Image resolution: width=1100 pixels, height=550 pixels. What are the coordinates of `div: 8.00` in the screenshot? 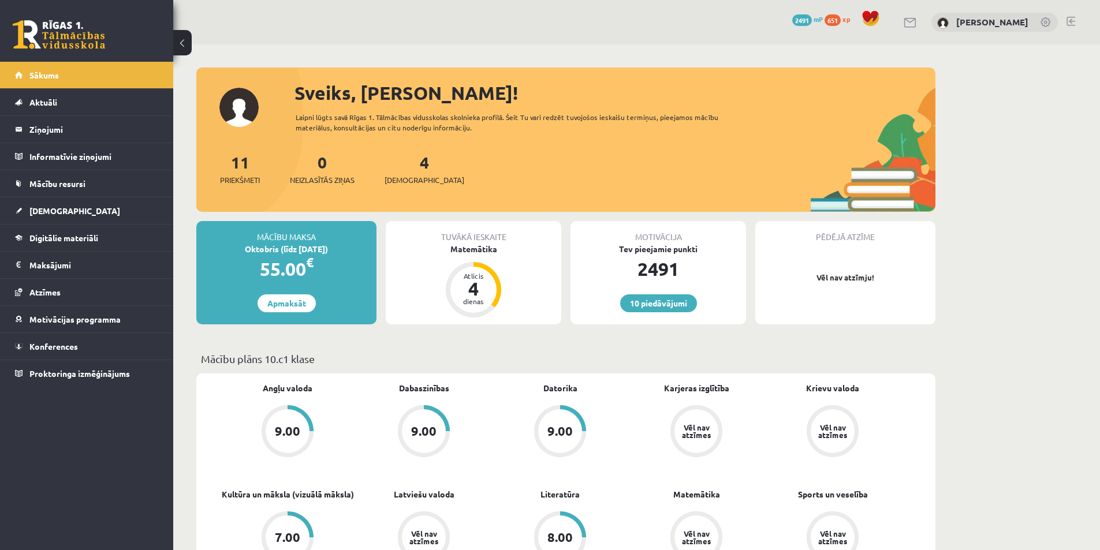 It's located at (560, 538).